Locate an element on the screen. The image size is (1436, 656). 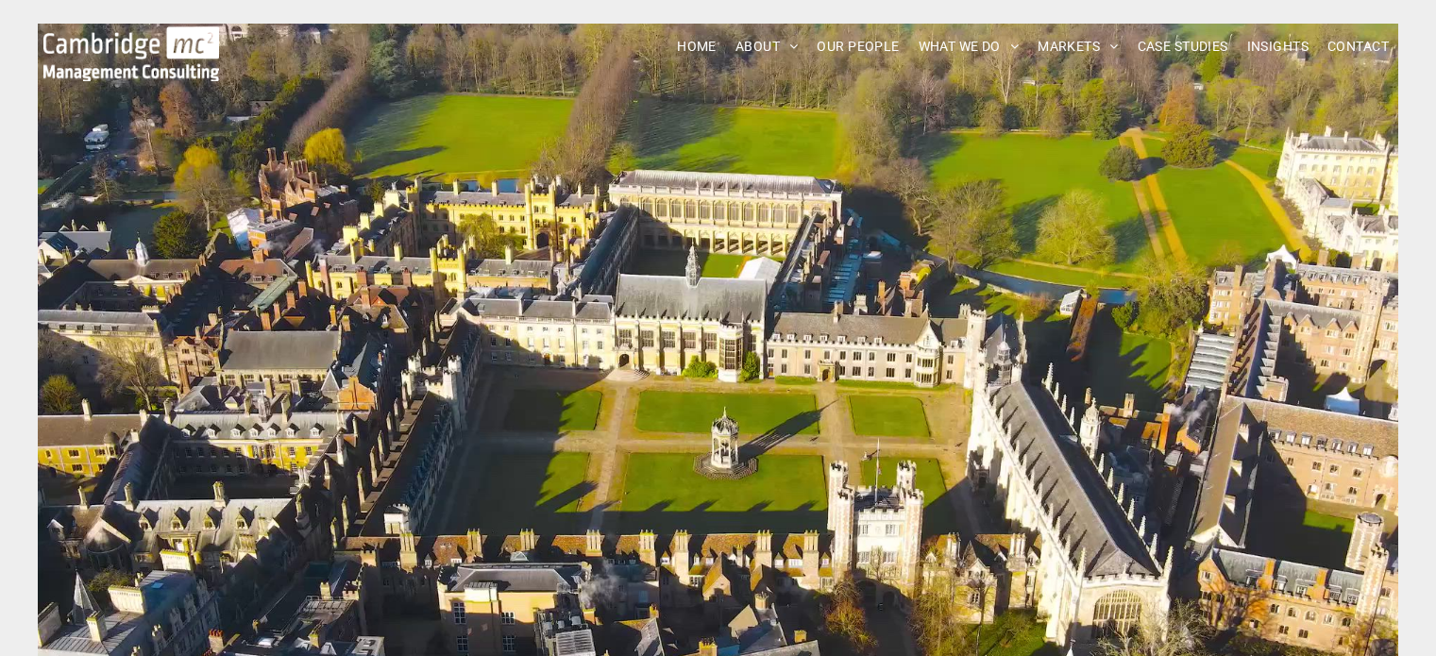
a: ABOUT is located at coordinates (767, 46).